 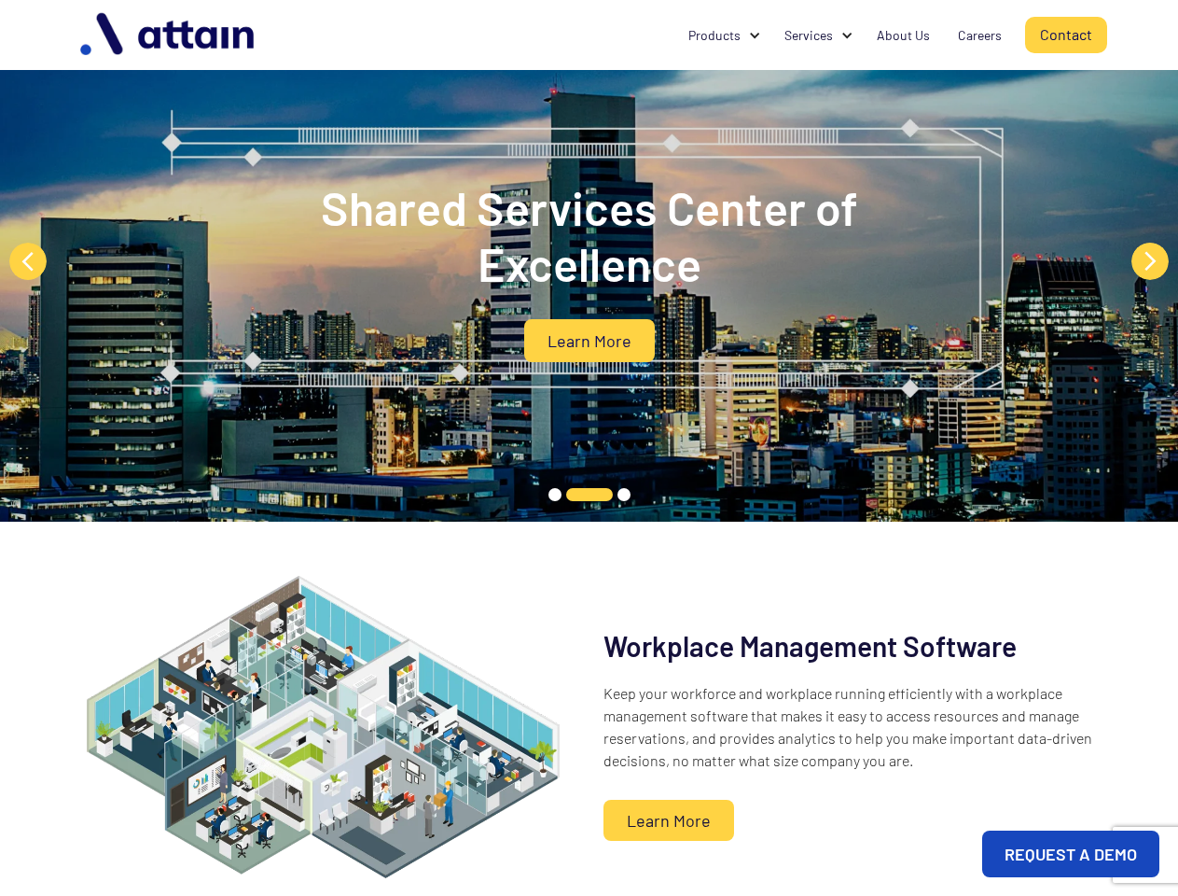 I want to click on h2: Workplace Management Software, so click(x=810, y=646).